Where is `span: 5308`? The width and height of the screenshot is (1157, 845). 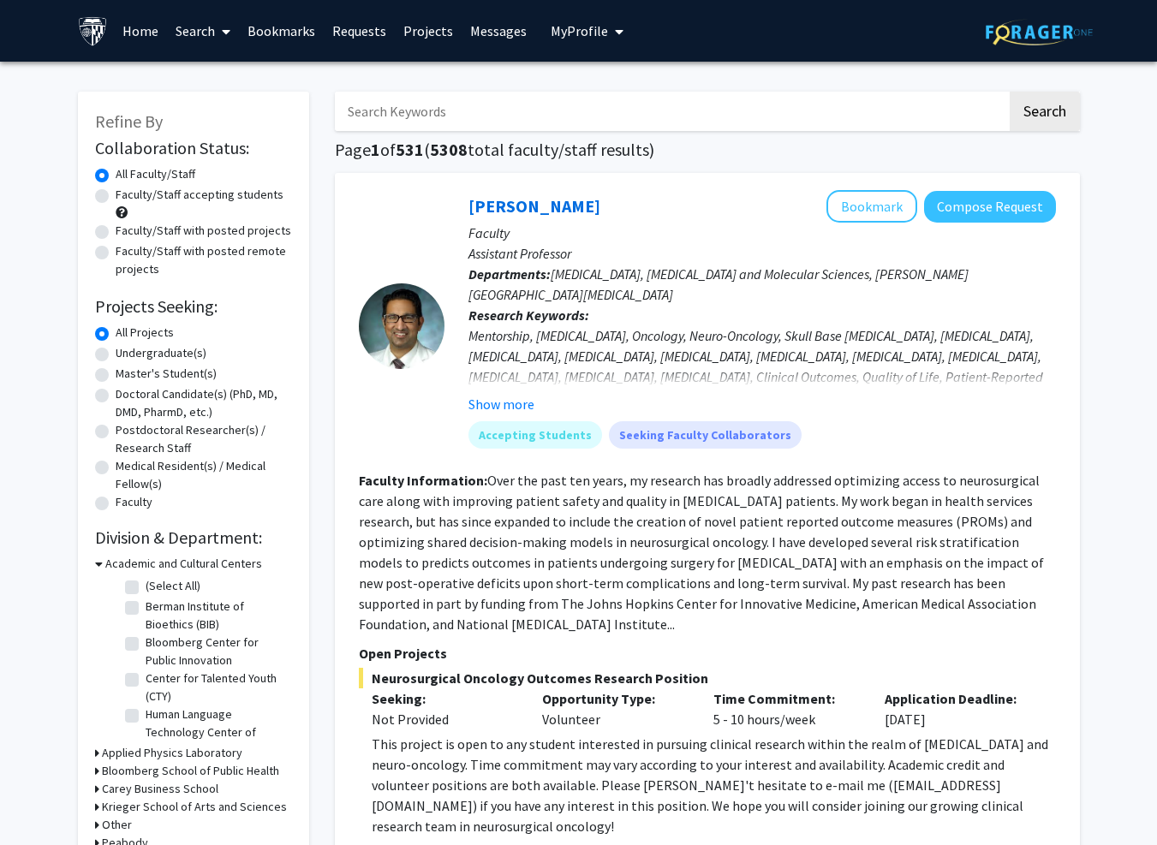 span: 5308 is located at coordinates (449, 149).